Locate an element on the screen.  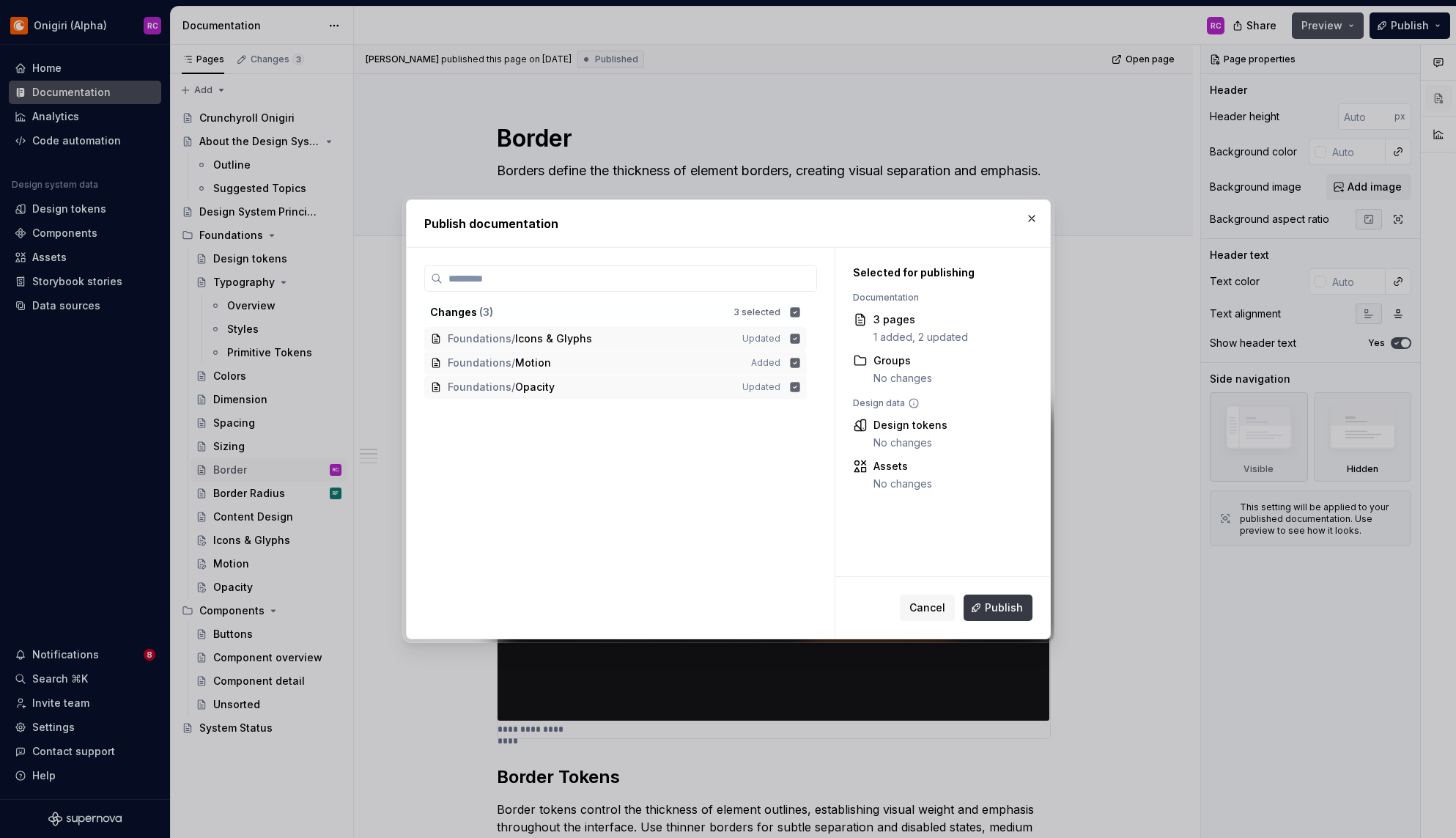
h2: Publish documentation is located at coordinates (728, 224).